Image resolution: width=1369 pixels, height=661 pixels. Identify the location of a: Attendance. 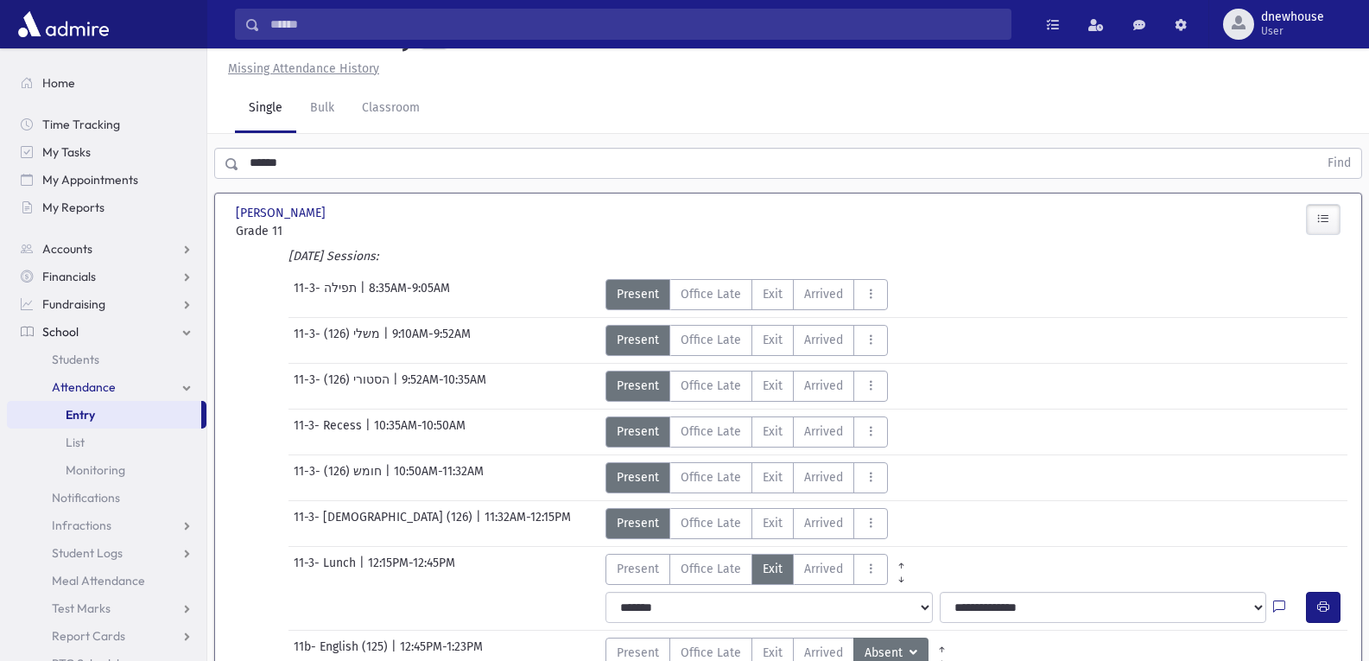
(106, 387).